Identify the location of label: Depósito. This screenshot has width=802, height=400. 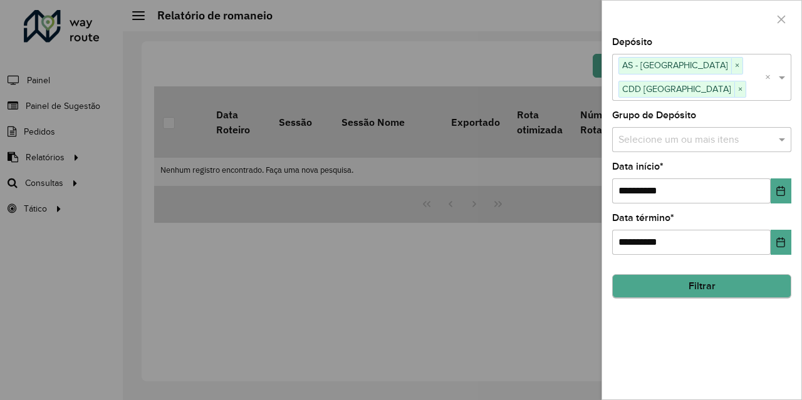
(632, 42).